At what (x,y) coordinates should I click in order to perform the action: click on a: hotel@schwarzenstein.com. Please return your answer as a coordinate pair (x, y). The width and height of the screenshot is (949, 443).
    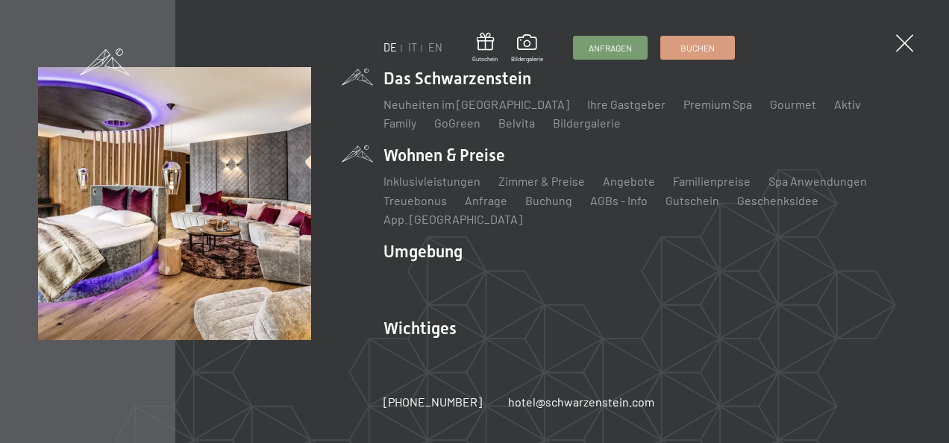
    Looking at the image, I should click on (581, 402).